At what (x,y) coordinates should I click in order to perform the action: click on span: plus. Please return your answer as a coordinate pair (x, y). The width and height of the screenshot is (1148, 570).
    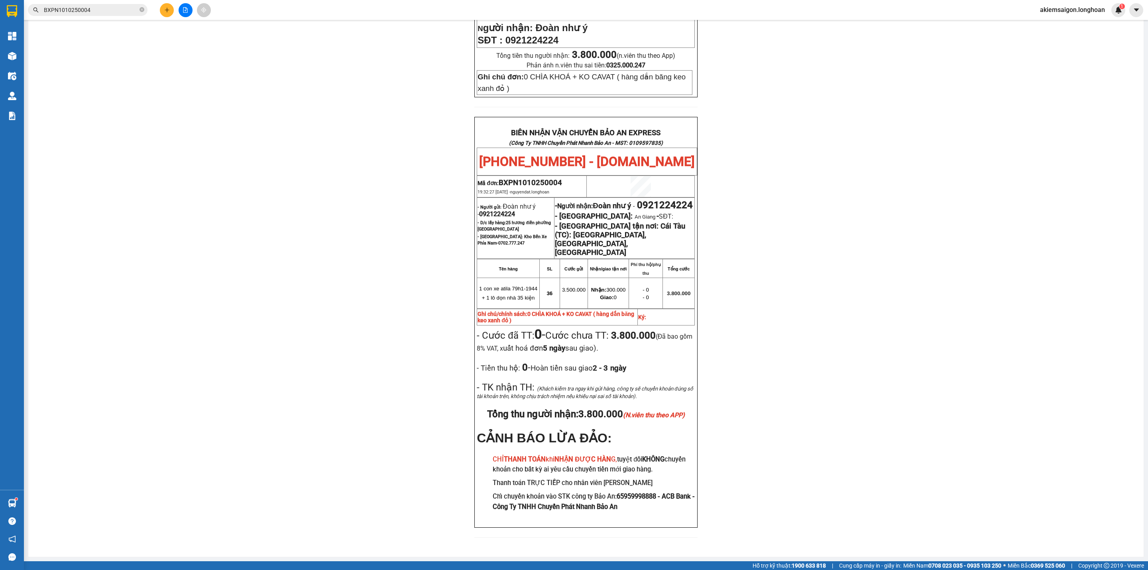
    Looking at the image, I should click on (167, 10).